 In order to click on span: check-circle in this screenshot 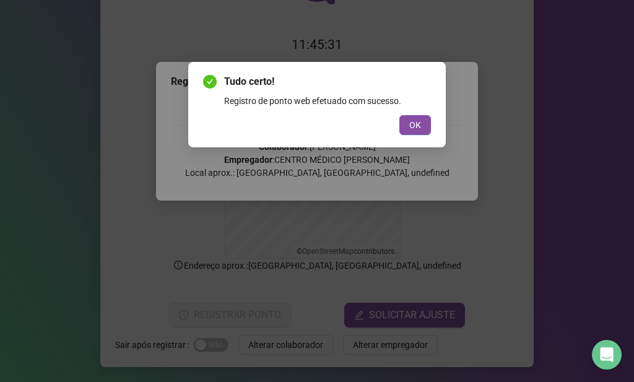, I will do `click(210, 82)`.